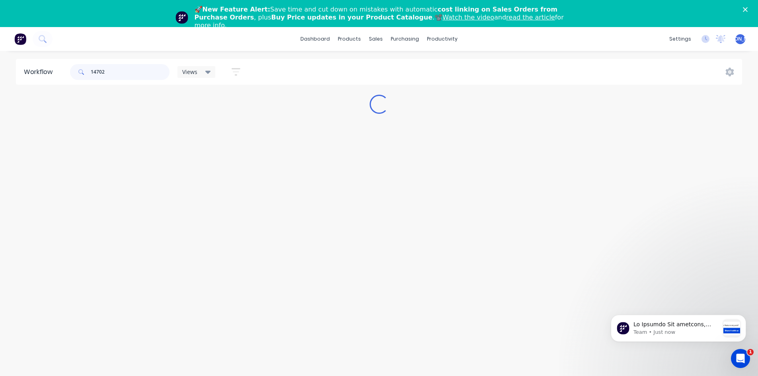 This screenshot has height=376, width=758. What do you see at coordinates (40, 72) in the screenshot?
I see `div: Workflow` at bounding box center [40, 72].